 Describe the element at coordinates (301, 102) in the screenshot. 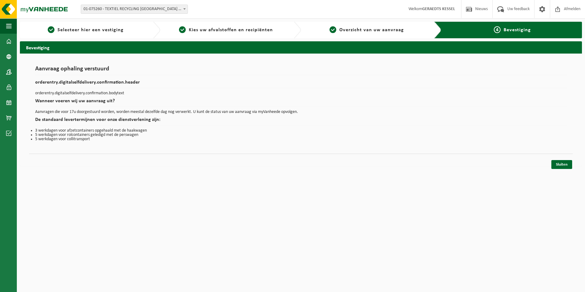

I see `h2: Wanneer voeren wij uw aanvraag uit?` at that location.